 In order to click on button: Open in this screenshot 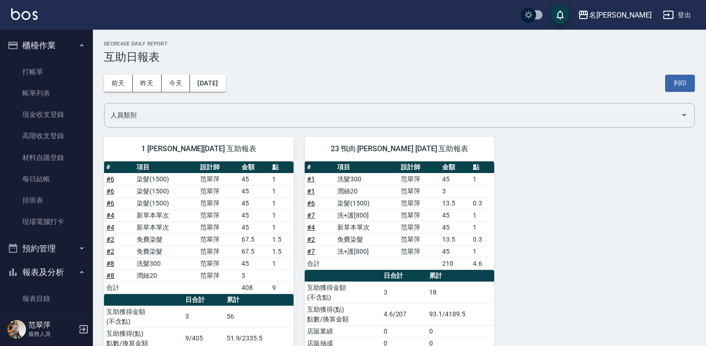, I will do `click(684, 115)`.